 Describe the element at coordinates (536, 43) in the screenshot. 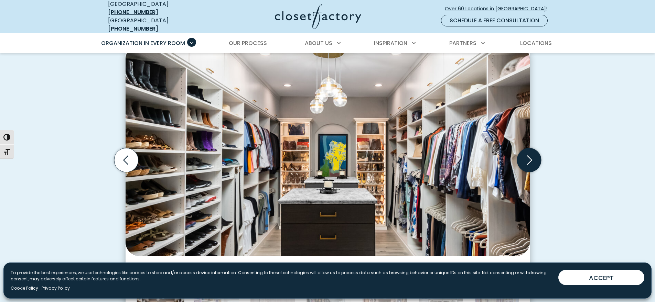

I see `span: Locations` at that location.